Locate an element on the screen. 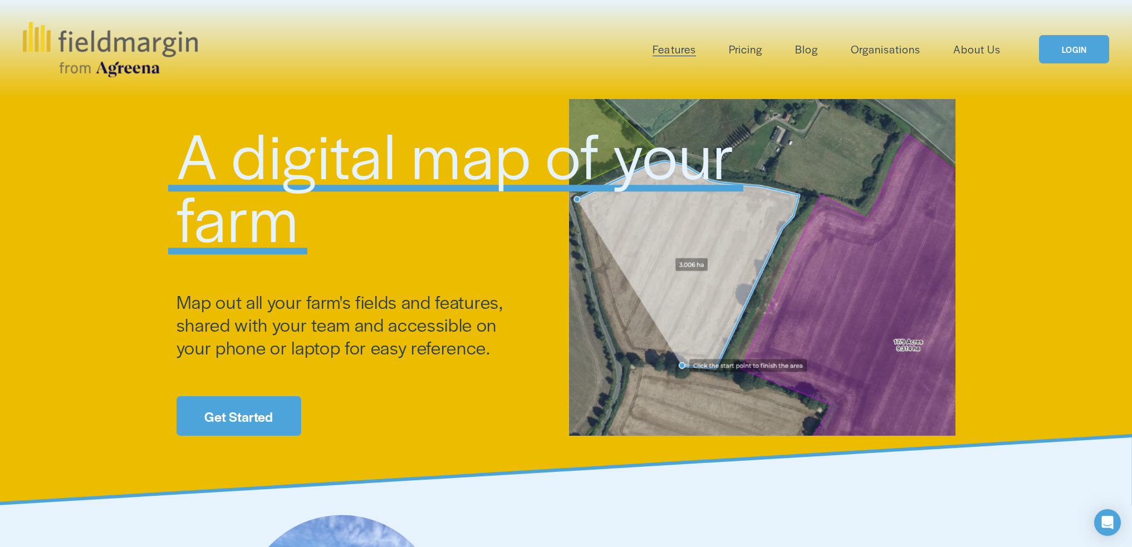  a: Organisations is located at coordinates (885, 49).